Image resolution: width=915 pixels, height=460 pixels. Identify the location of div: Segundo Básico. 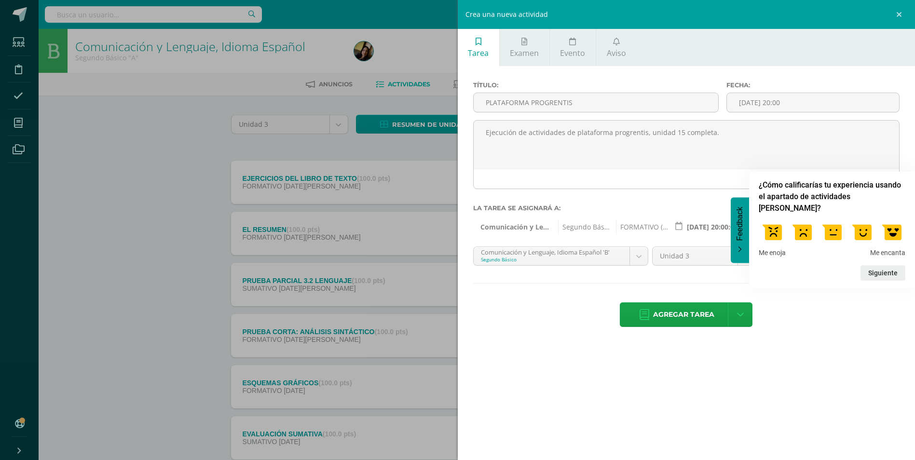
(552, 259).